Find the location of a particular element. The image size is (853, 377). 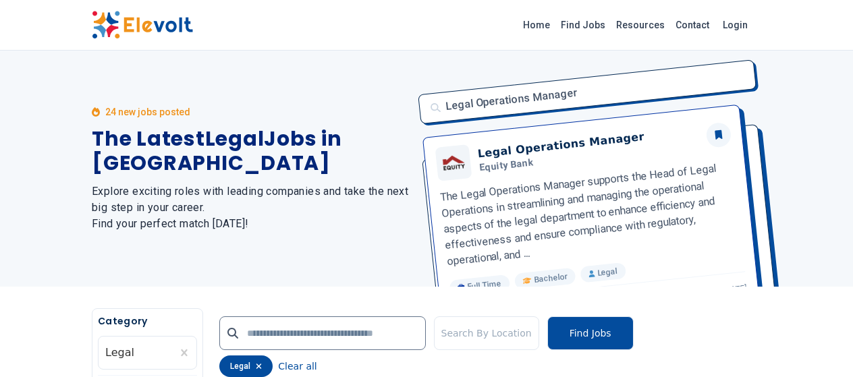

h5: Category is located at coordinates (147, 321).